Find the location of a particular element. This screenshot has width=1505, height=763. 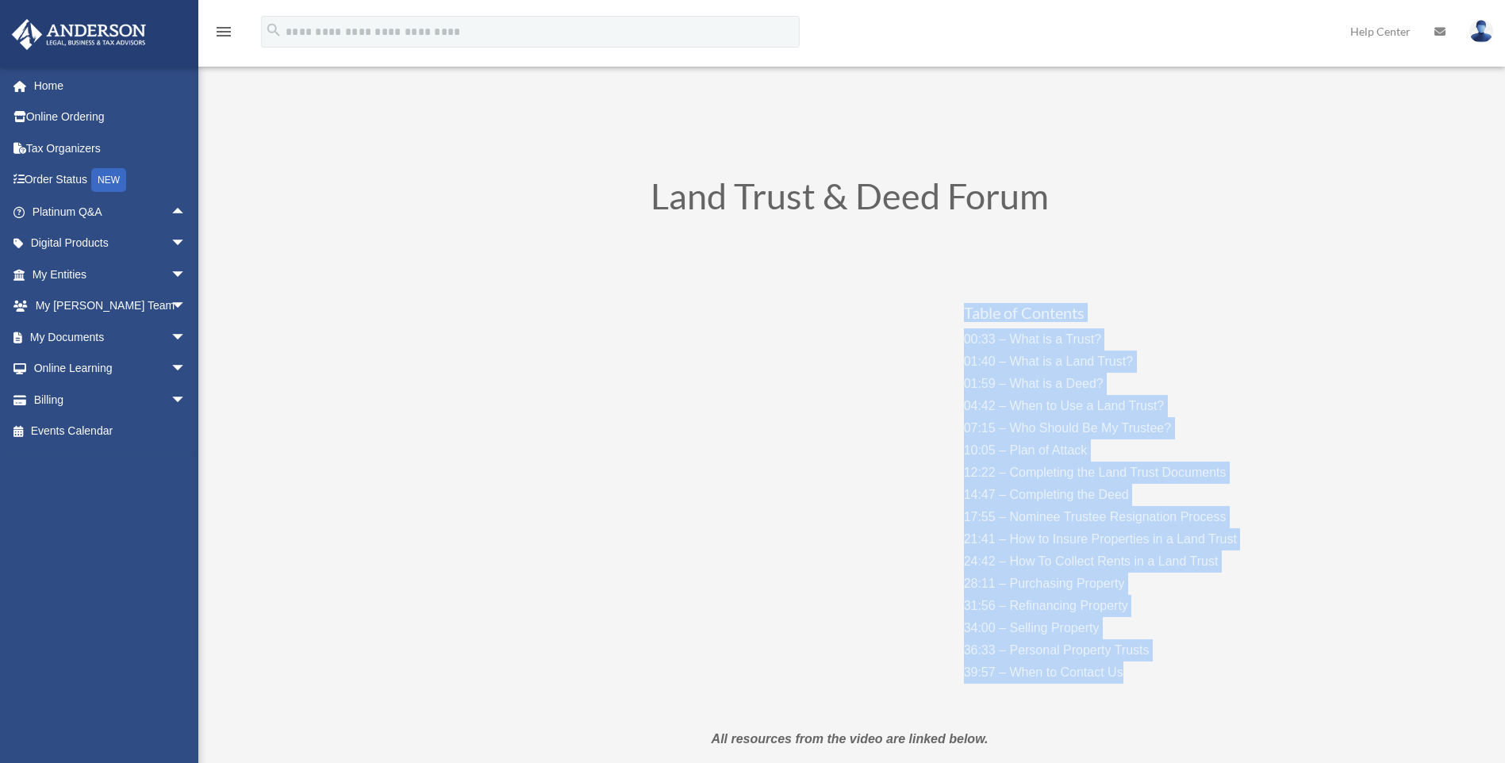

a: My Entitiesarrow_drop_down is located at coordinates (110, 275).